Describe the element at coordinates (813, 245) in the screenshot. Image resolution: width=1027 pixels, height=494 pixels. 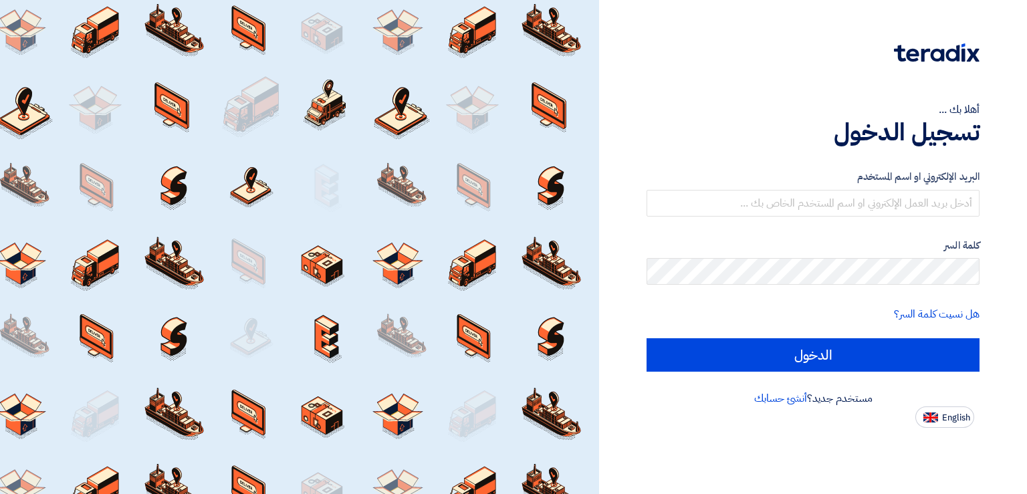
I see `label: كلمة السر` at that location.